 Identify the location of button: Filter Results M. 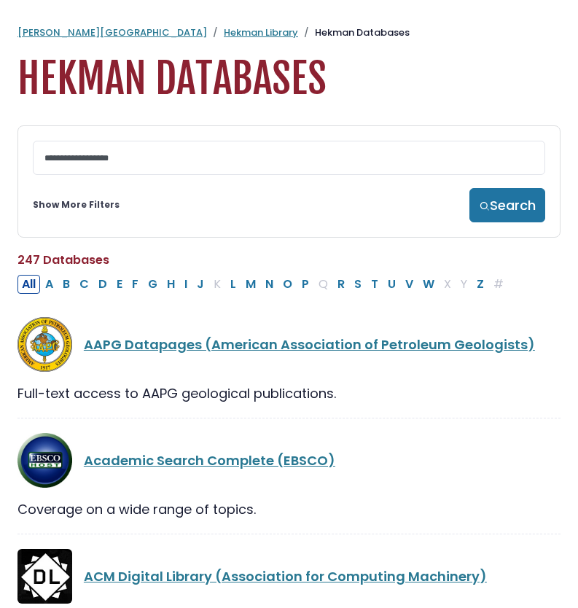
(251, 284).